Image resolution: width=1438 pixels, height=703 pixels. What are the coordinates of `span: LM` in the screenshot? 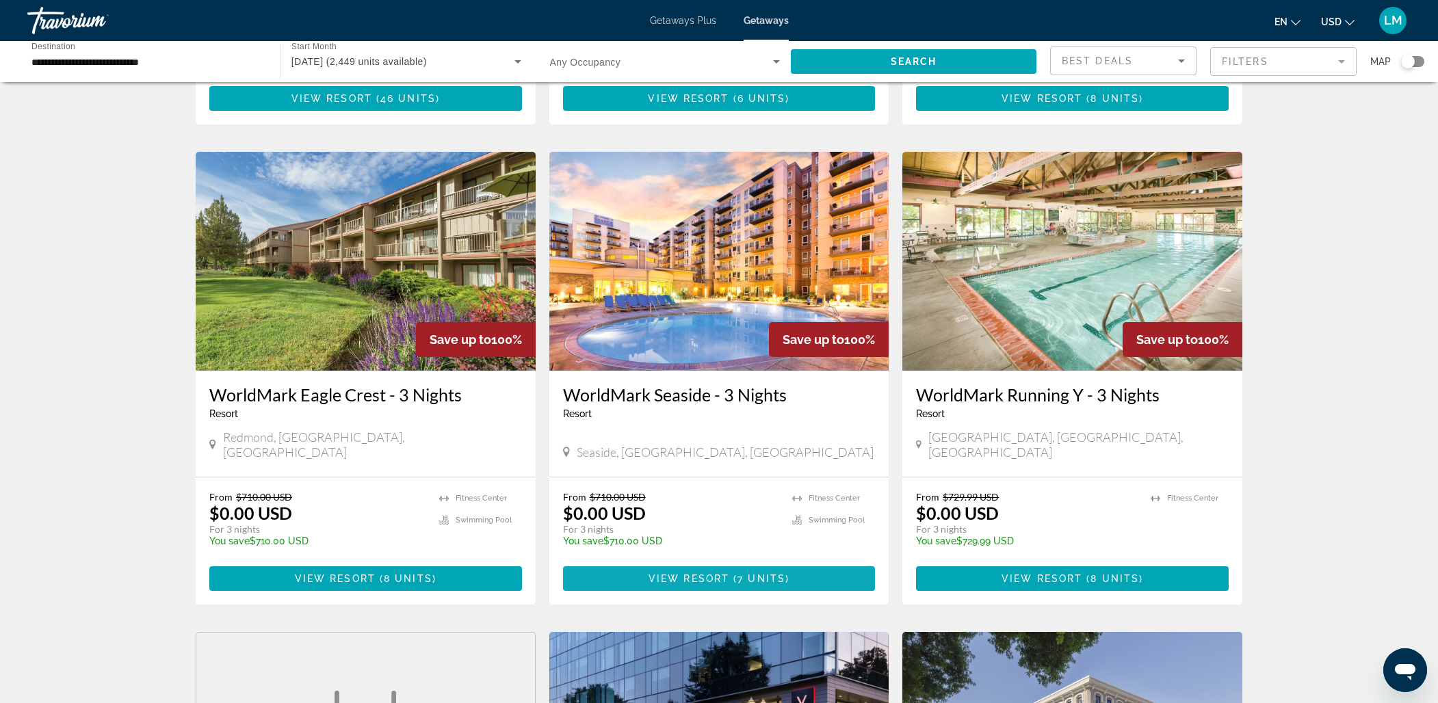 It's located at (1393, 21).